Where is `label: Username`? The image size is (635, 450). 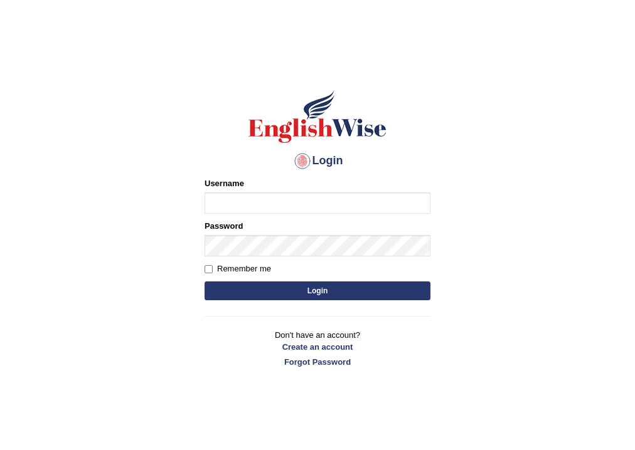
label: Username is located at coordinates (224, 183).